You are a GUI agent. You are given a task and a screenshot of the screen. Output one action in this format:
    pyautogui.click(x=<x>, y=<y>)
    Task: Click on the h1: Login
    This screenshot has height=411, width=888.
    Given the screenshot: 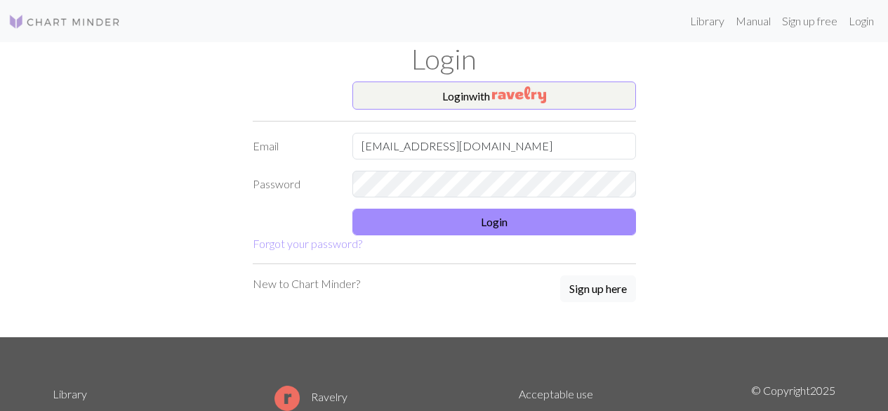 What is the action you would take?
    pyautogui.click(x=444, y=59)
    